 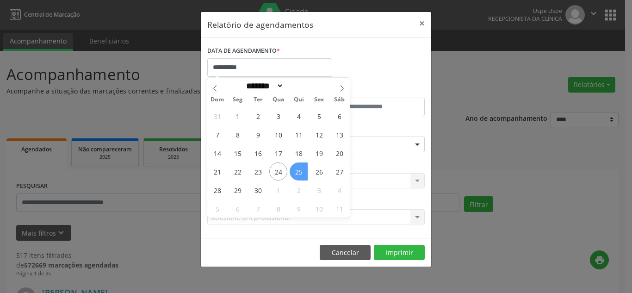 I want to click on span: Seg, so click(x=238, y=99).